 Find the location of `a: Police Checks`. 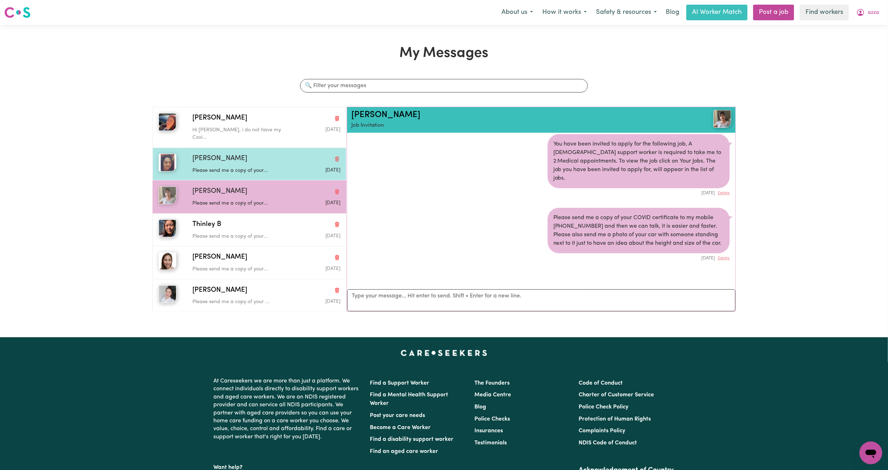

a: Police Checks is located at coordinates (492, 419).